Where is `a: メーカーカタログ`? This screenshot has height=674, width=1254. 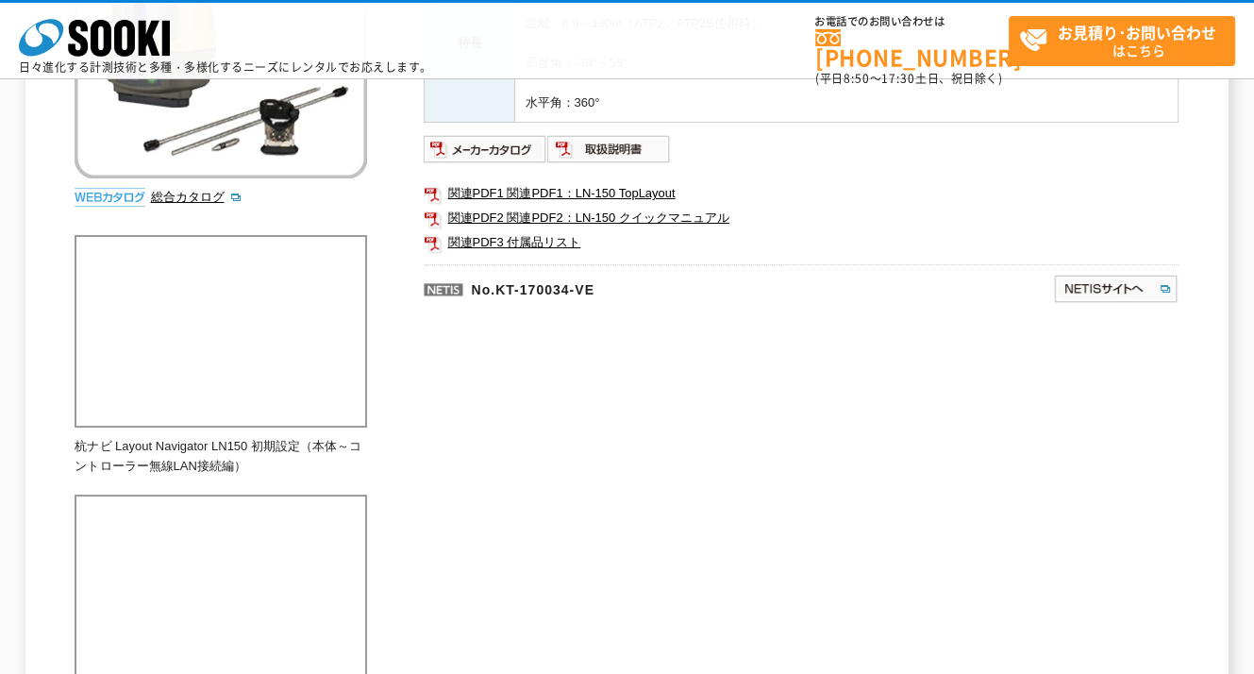 a: メーカーカタログ is located at coordinates (485, 154).